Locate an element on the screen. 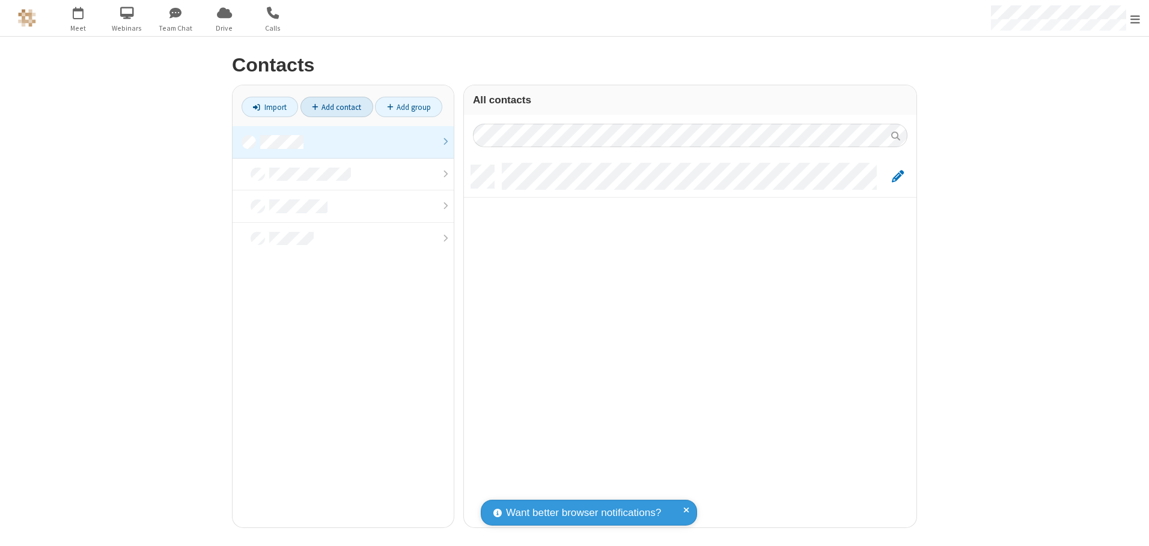 The height and width of the screenshot is (546, 1149). button: Edit is located at coordinates (898, 177).